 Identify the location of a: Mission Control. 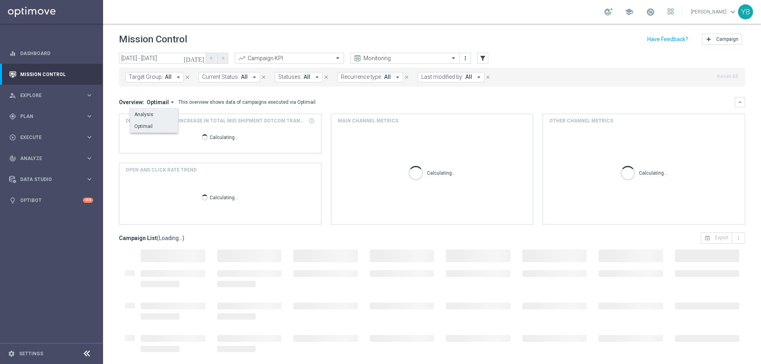
(57, 74).